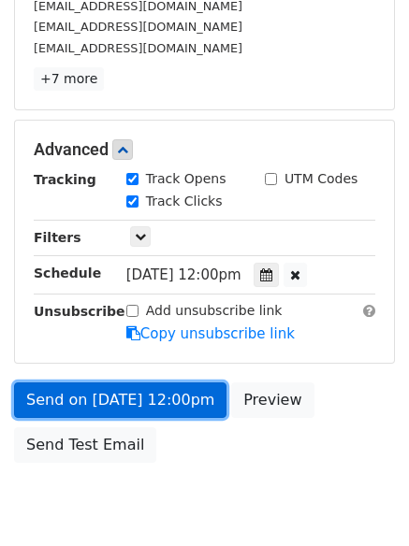 This screenshot has height=546, width=409. Describe the element at coordinates (67, 273) in the screenshot. I see `strong: Schedule` at that location.